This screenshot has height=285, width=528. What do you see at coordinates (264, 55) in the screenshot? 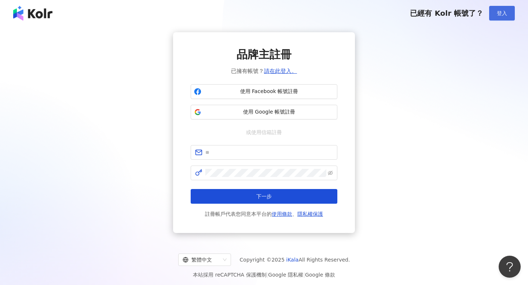
I see `span: 品牌主註冊` at bounding box center [264, 55].